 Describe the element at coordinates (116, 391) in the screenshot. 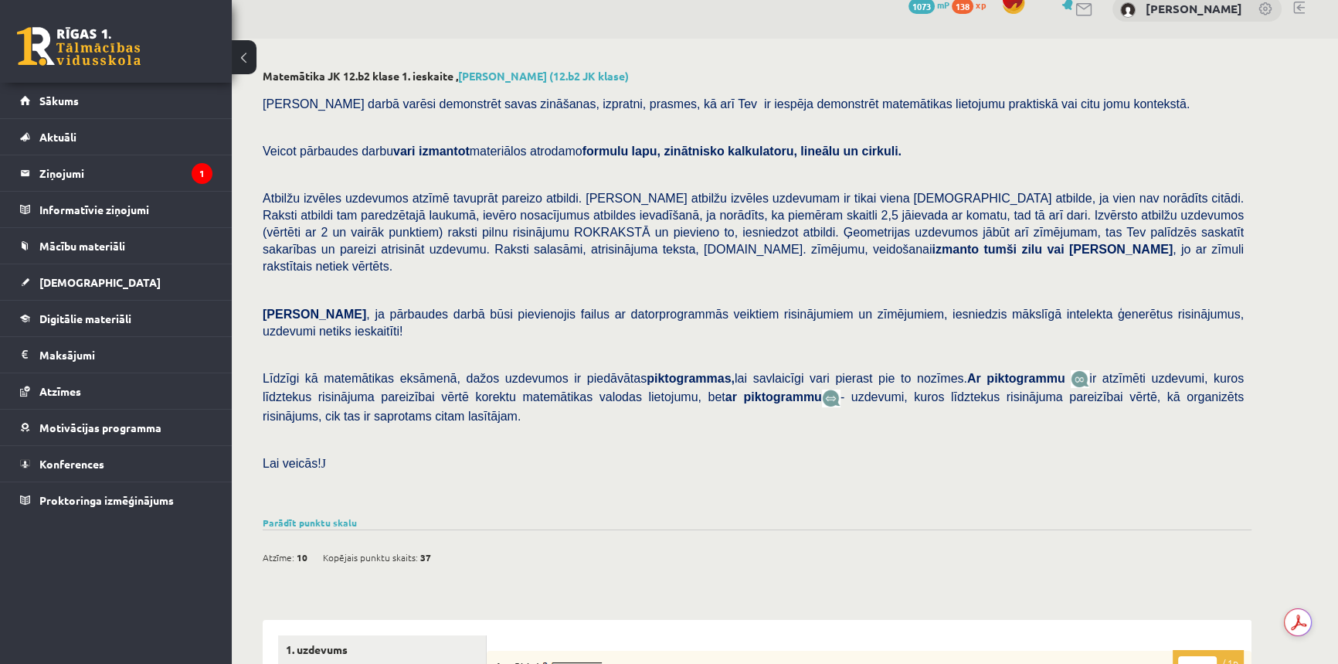

I see `a: Atzīmes` at that location.